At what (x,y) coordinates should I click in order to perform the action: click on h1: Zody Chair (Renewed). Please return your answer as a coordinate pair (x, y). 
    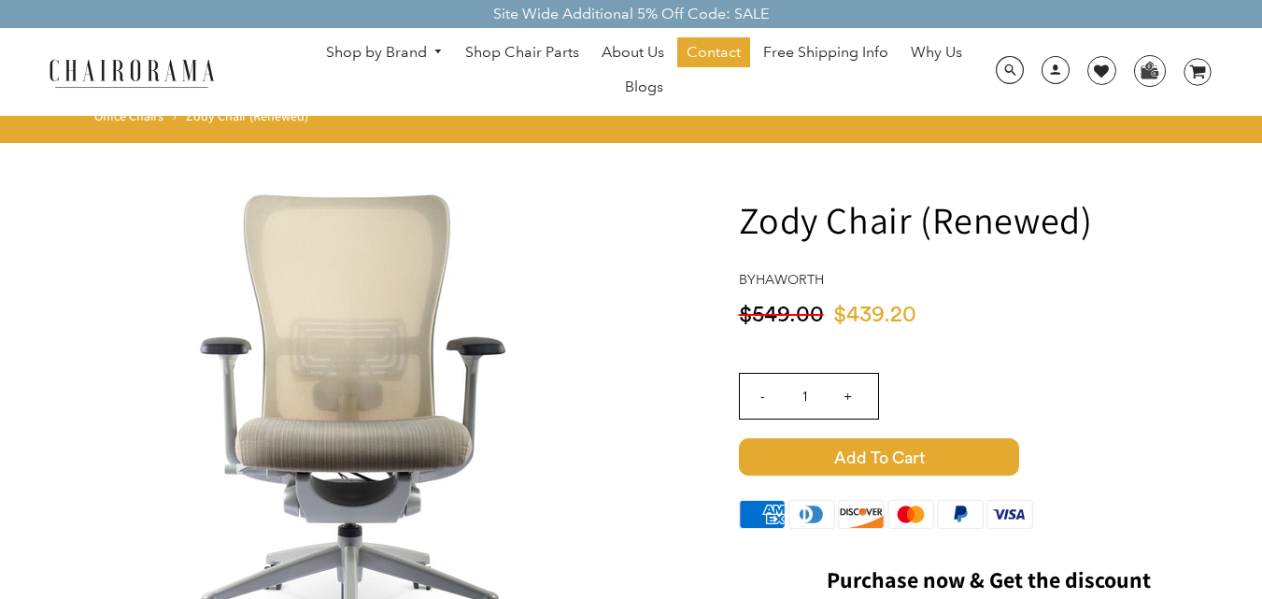
    Looking at the image, I should click on (988, 220).